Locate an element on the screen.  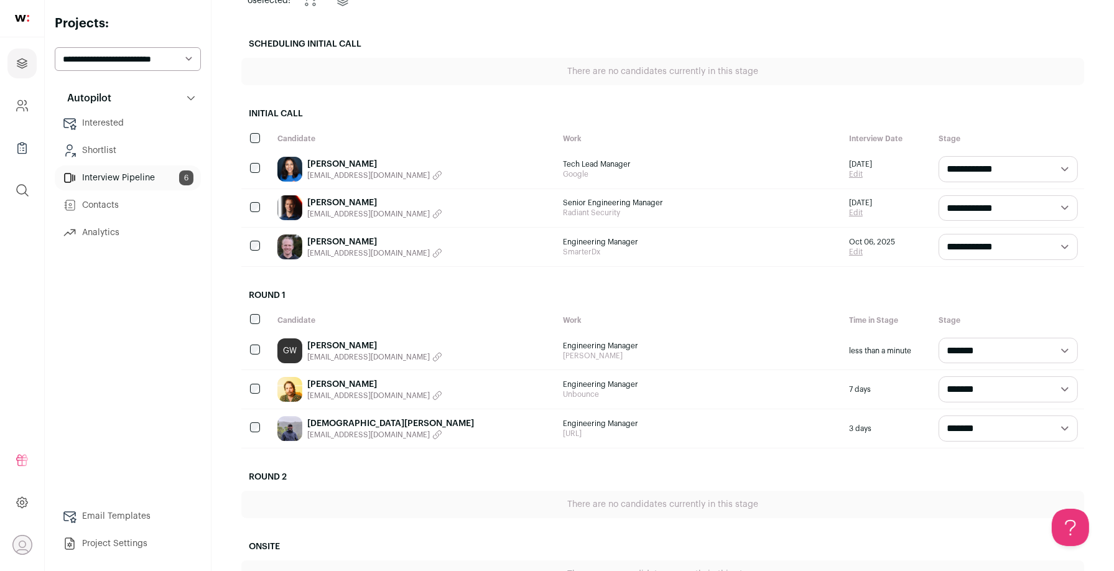
a: Shortlist is located at coordinates (128, 151).